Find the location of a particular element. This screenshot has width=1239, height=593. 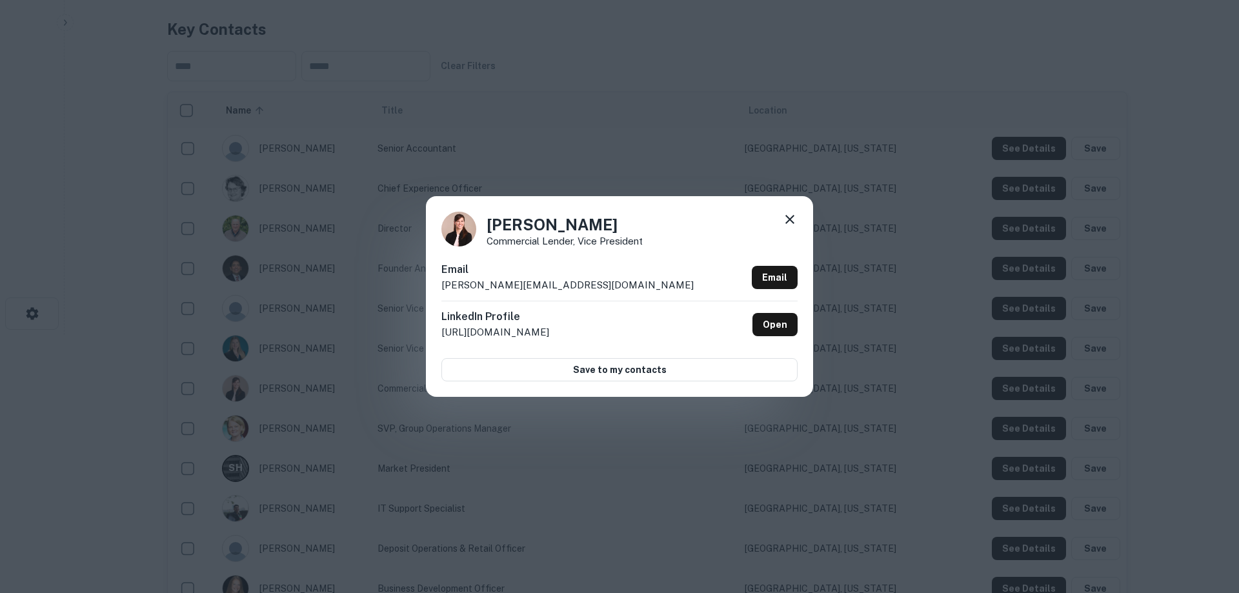

div: Chat Widget is located at coordinates (1207, 479).